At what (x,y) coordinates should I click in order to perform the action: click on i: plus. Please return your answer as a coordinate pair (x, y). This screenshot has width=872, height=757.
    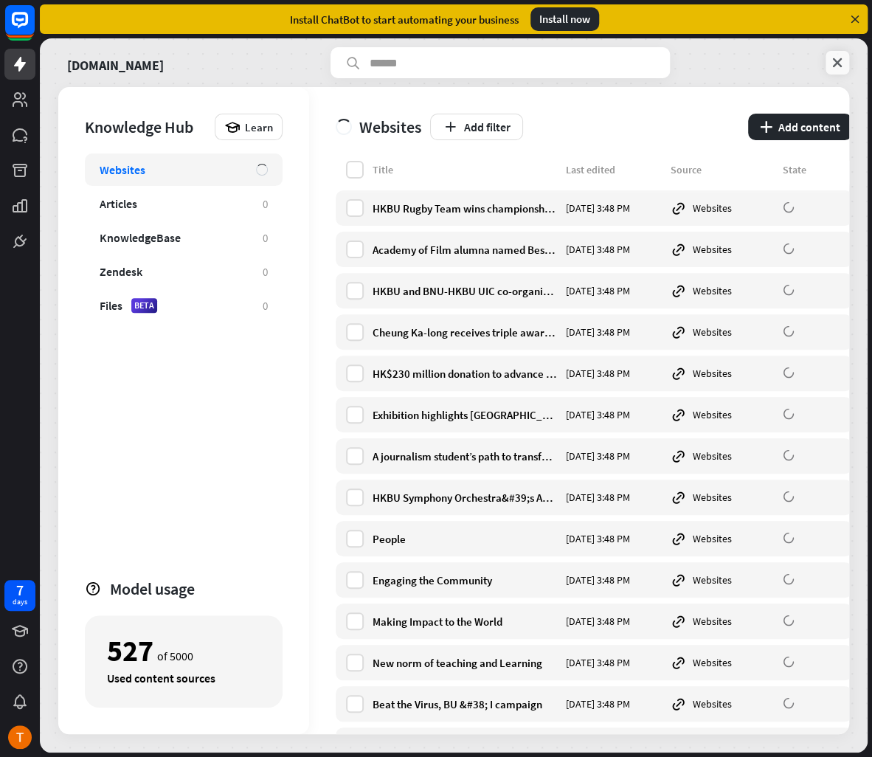
    Looking at the image, I should click on (766, 127).